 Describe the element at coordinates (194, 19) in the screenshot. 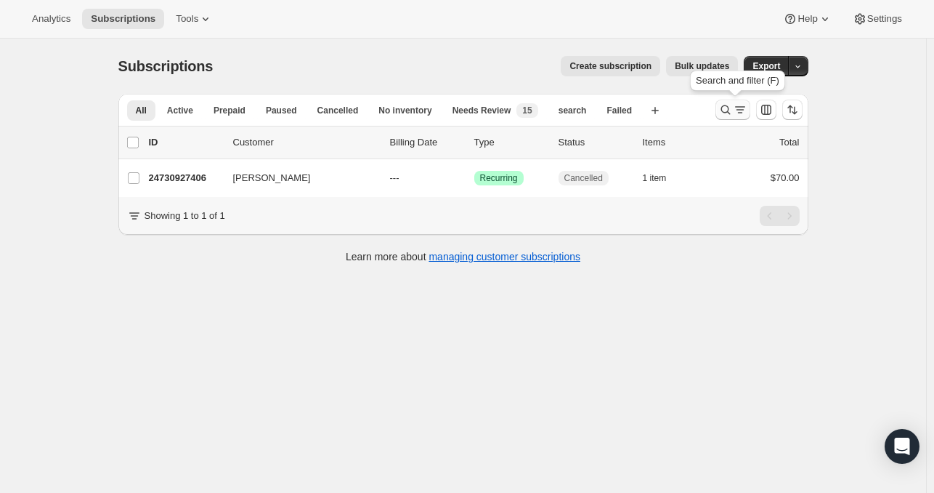

I see `button: Tools` at that location.